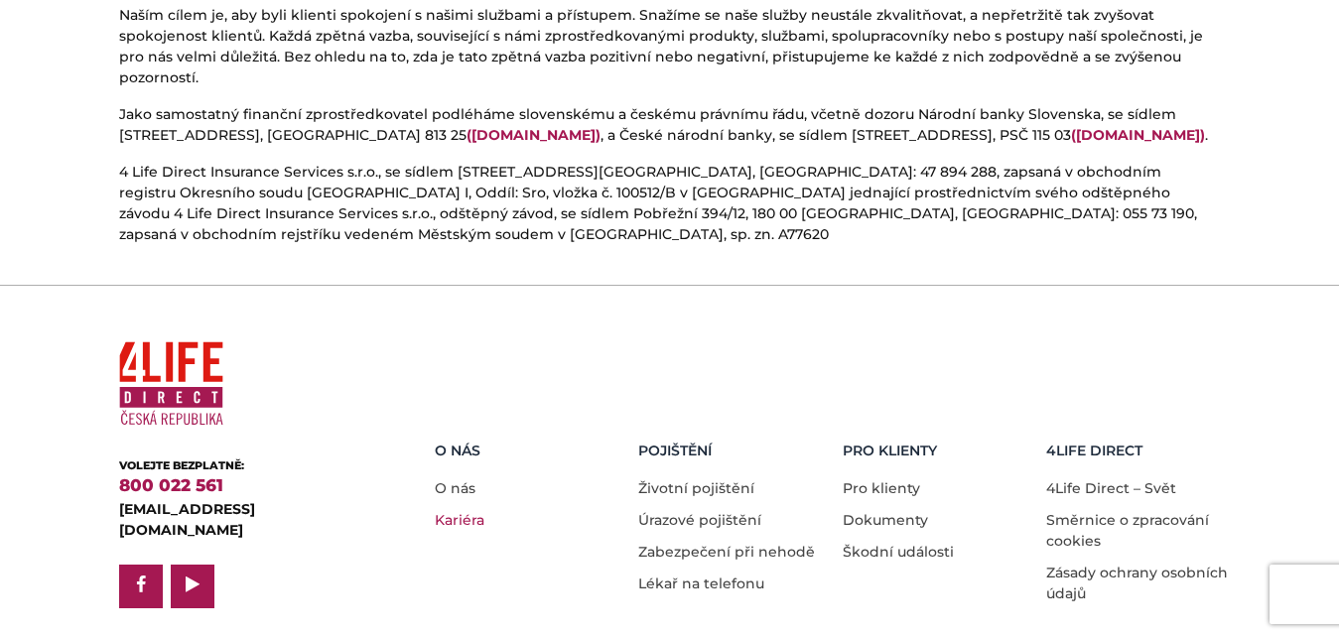  What do you see at coordinates (732, 450) in the screenshot?
I see `h5: Pojištění` at bounding box center [732, 450].